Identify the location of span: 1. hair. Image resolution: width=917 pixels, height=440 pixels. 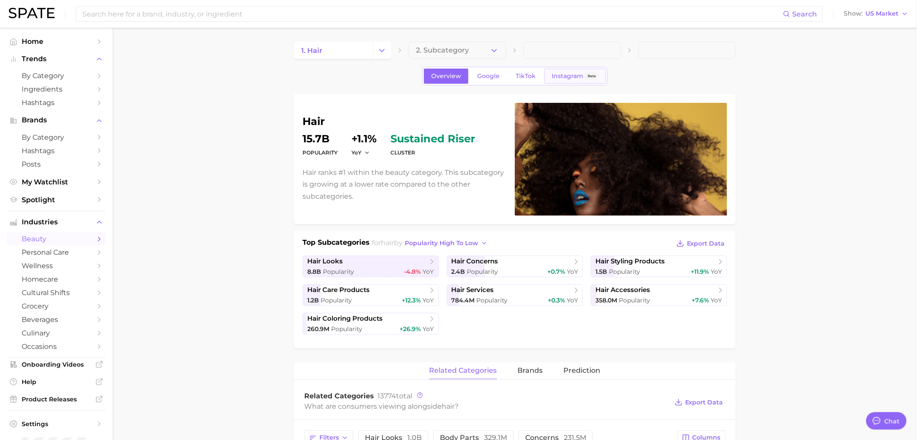
(312, 50).